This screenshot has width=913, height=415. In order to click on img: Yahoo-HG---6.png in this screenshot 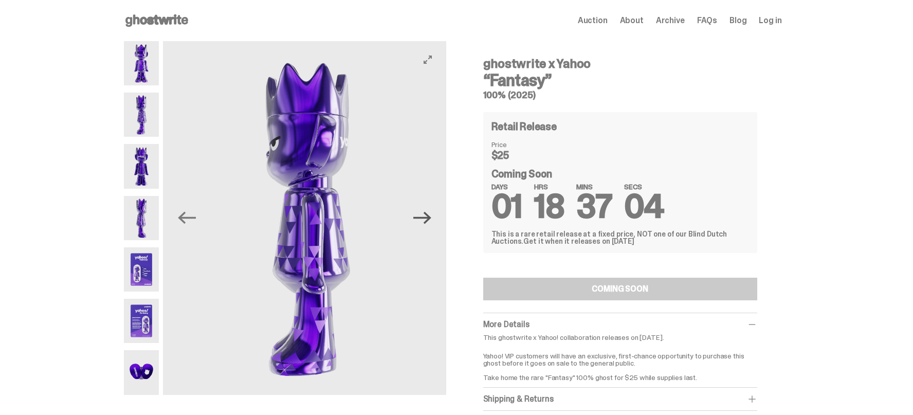, I will do `click(141, 321)`.